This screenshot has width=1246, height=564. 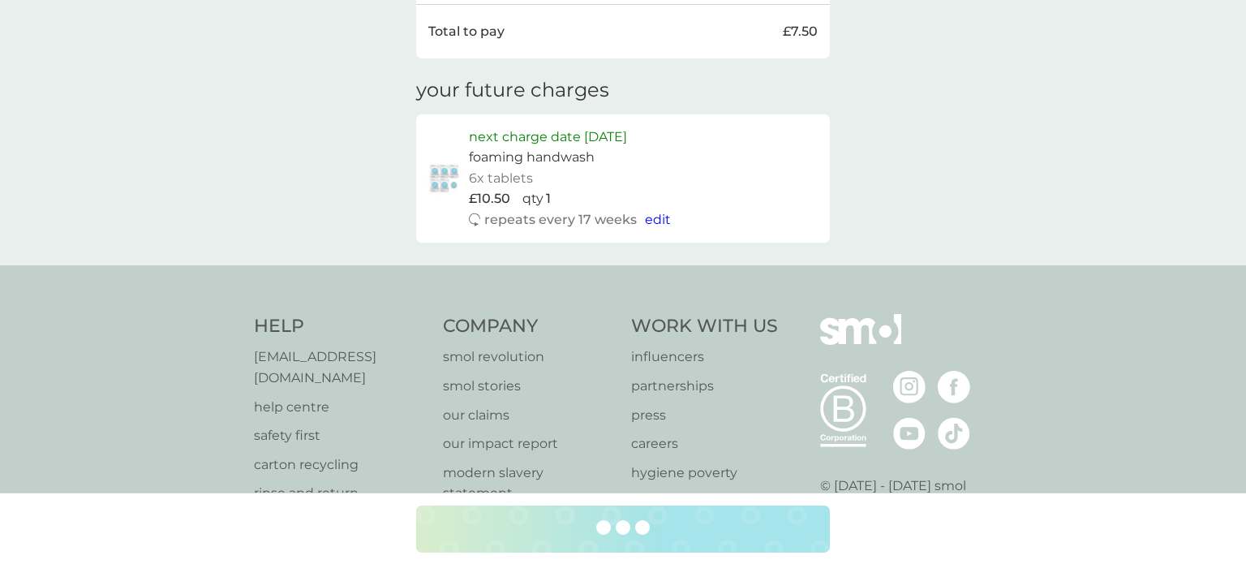 What do you see at coordinates (704, 415) in the screenshot?
I see `a: press` at bounding box center [704, 415].